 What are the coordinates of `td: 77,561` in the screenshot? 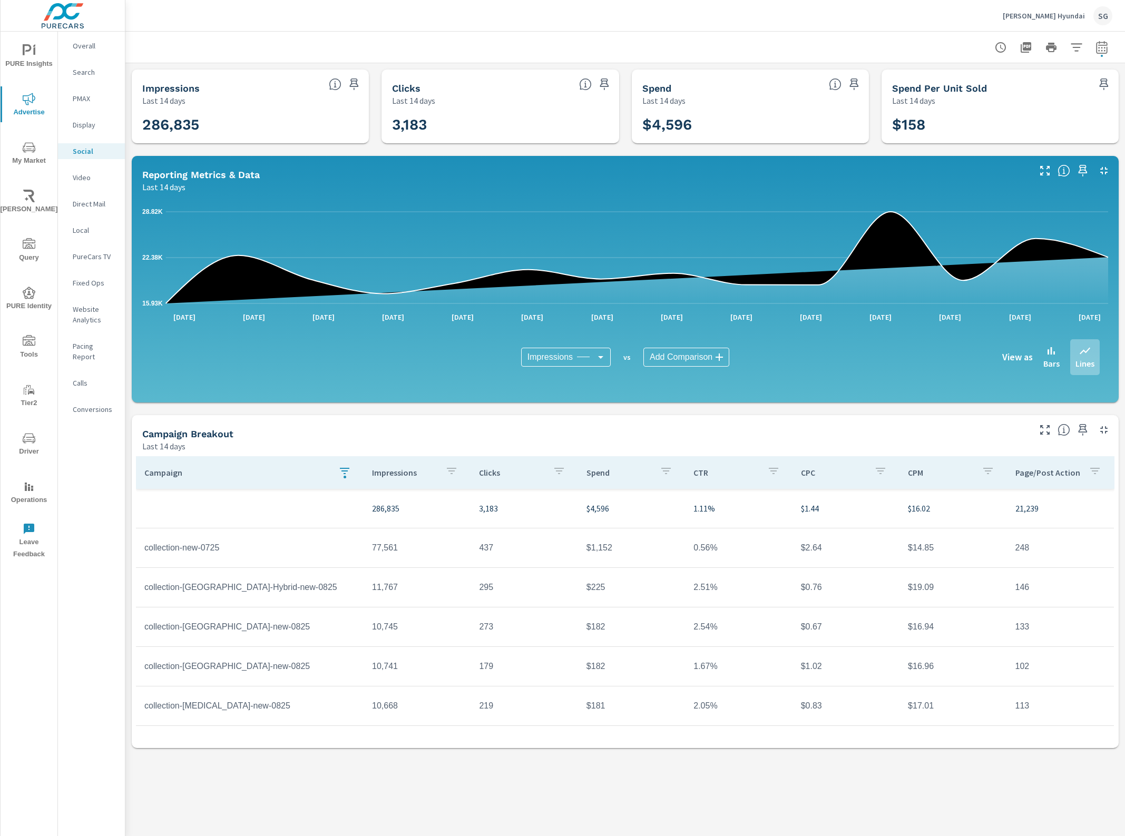 It's located at (417, 548).